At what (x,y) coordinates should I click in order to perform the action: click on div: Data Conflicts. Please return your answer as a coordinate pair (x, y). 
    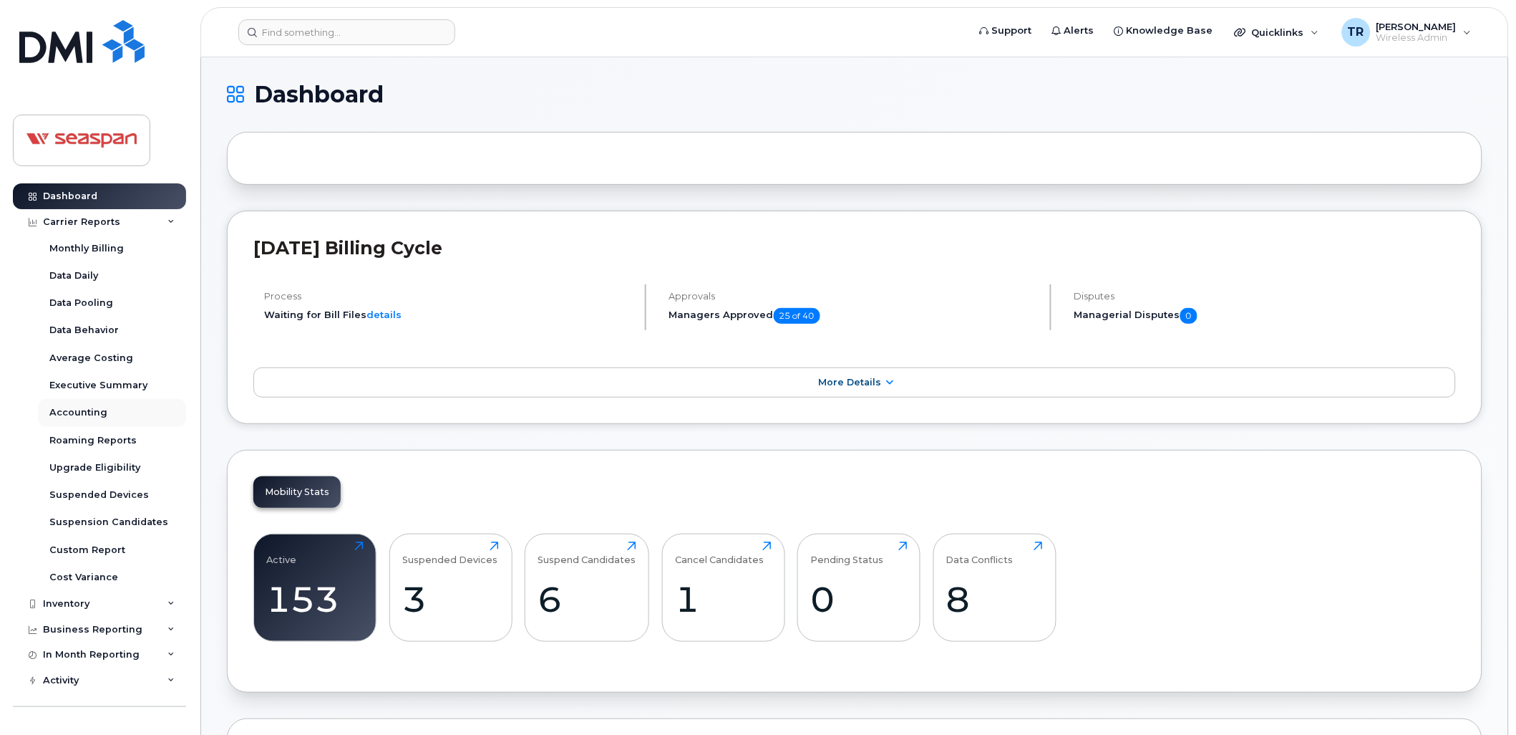
    Looking at the image, I should click on (980, 553).